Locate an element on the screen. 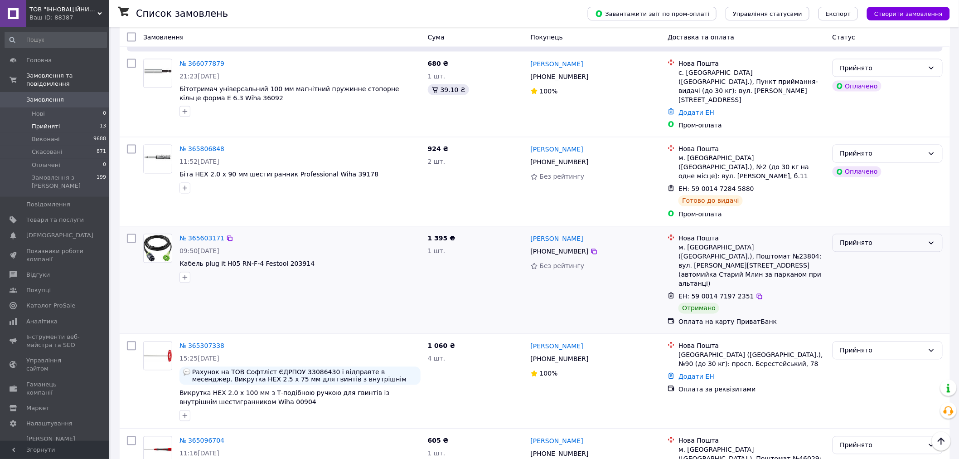  button: Завантажити звіт по пром-оплаті is located at coordinates (652, 14).